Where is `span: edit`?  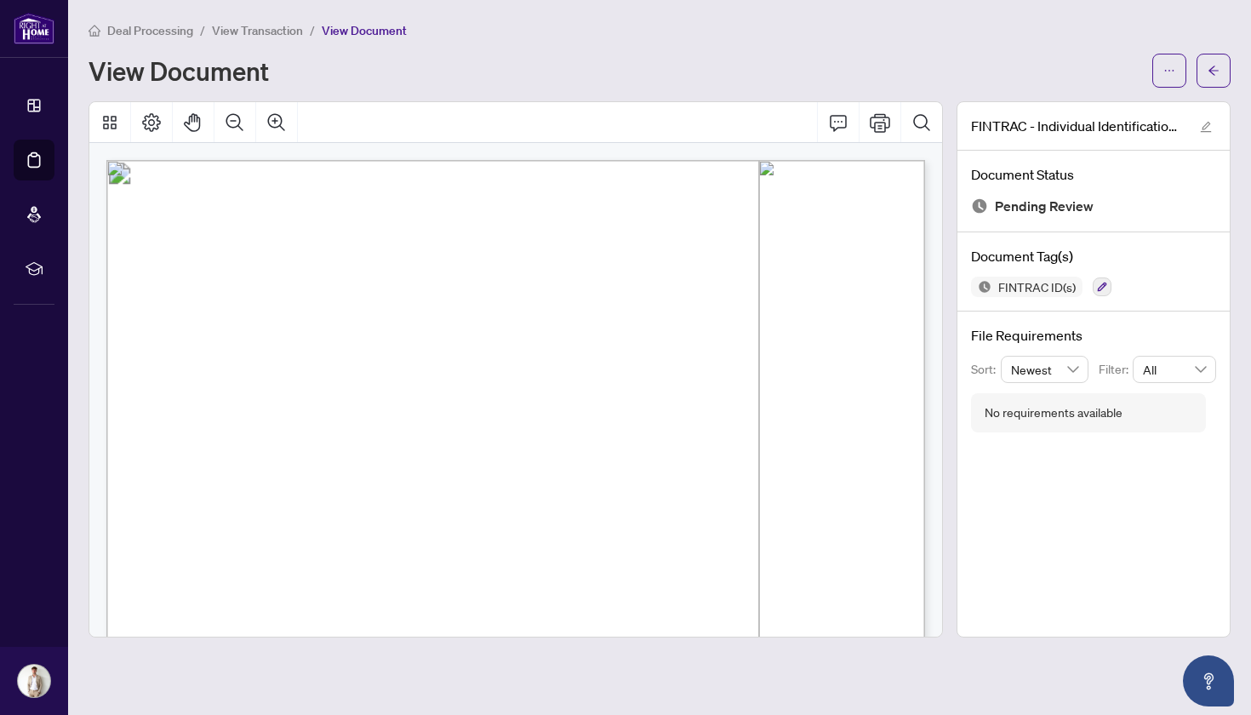 span: edit is located at coordinates (1206, 127).